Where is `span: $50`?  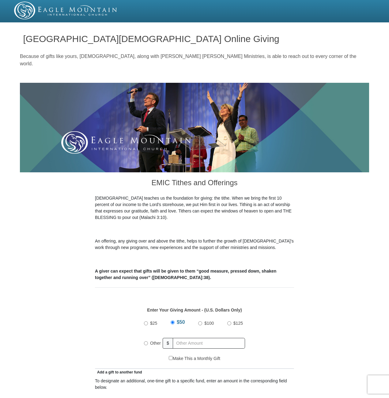
span: $50 is located at coordinates (181, 322).